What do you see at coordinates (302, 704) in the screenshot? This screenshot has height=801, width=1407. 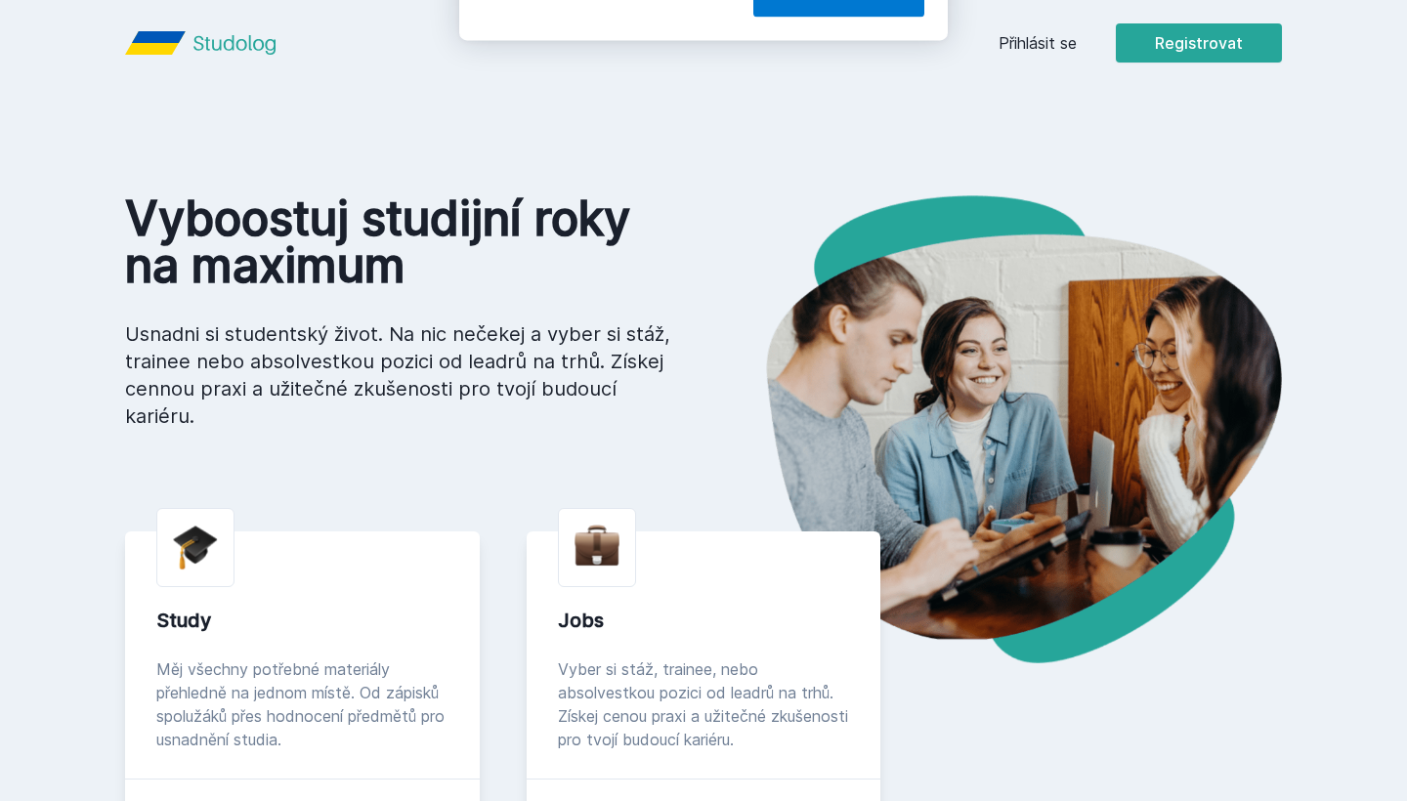 I see `div: Měj všechny potřebné materiály přehledně na jednom místě. Od zápisků spolužáků přes hodnocení pře...` at bounding box center [302, 704].